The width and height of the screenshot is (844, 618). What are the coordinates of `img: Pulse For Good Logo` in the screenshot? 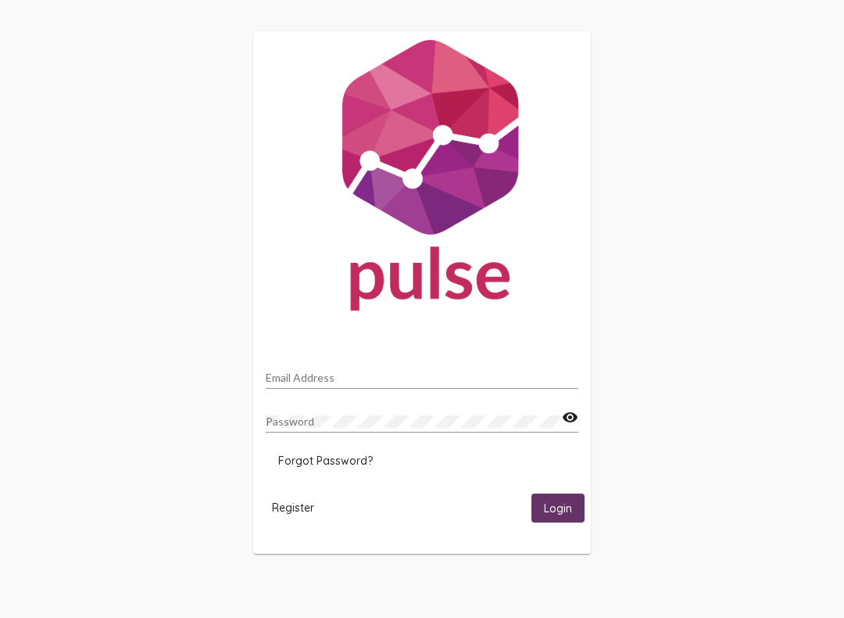 It's located at (422, 179).